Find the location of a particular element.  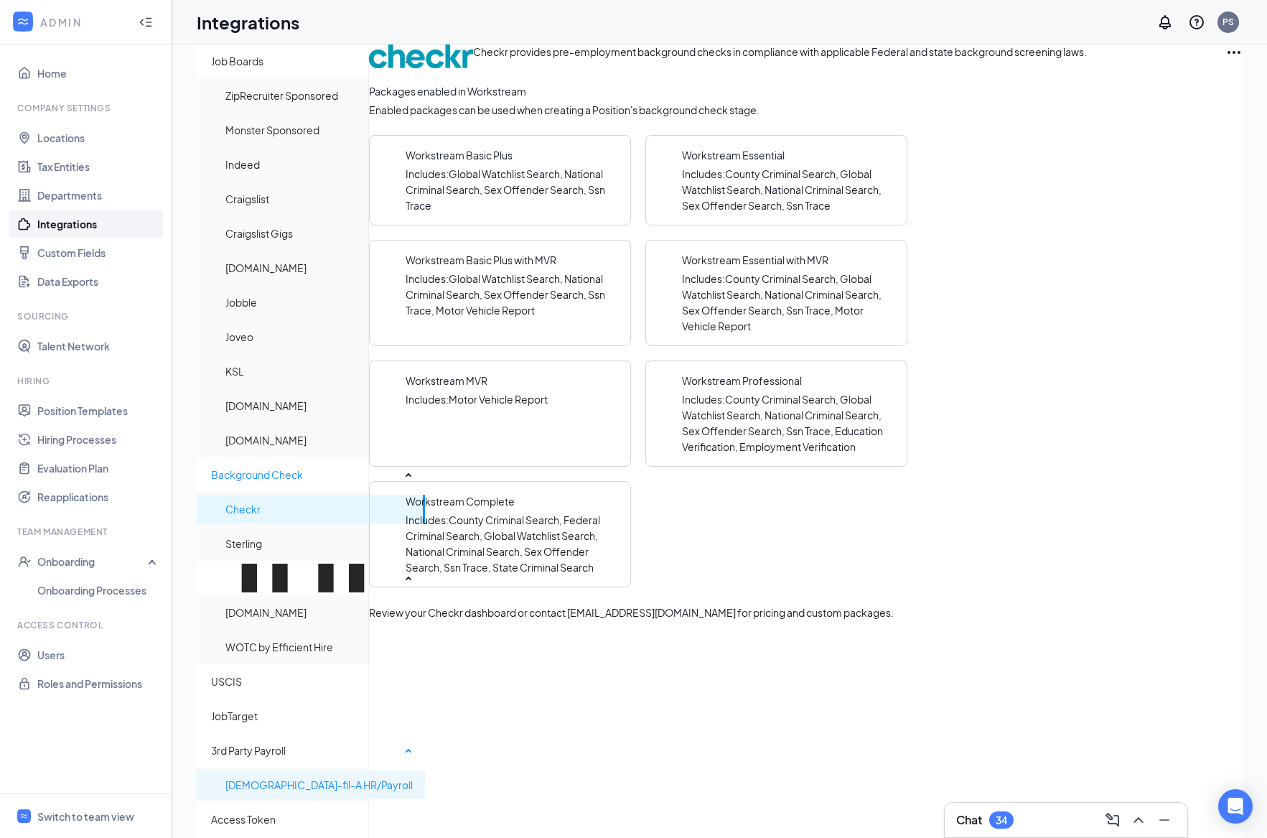

div: 34 is located at coordinates (1001, 820).